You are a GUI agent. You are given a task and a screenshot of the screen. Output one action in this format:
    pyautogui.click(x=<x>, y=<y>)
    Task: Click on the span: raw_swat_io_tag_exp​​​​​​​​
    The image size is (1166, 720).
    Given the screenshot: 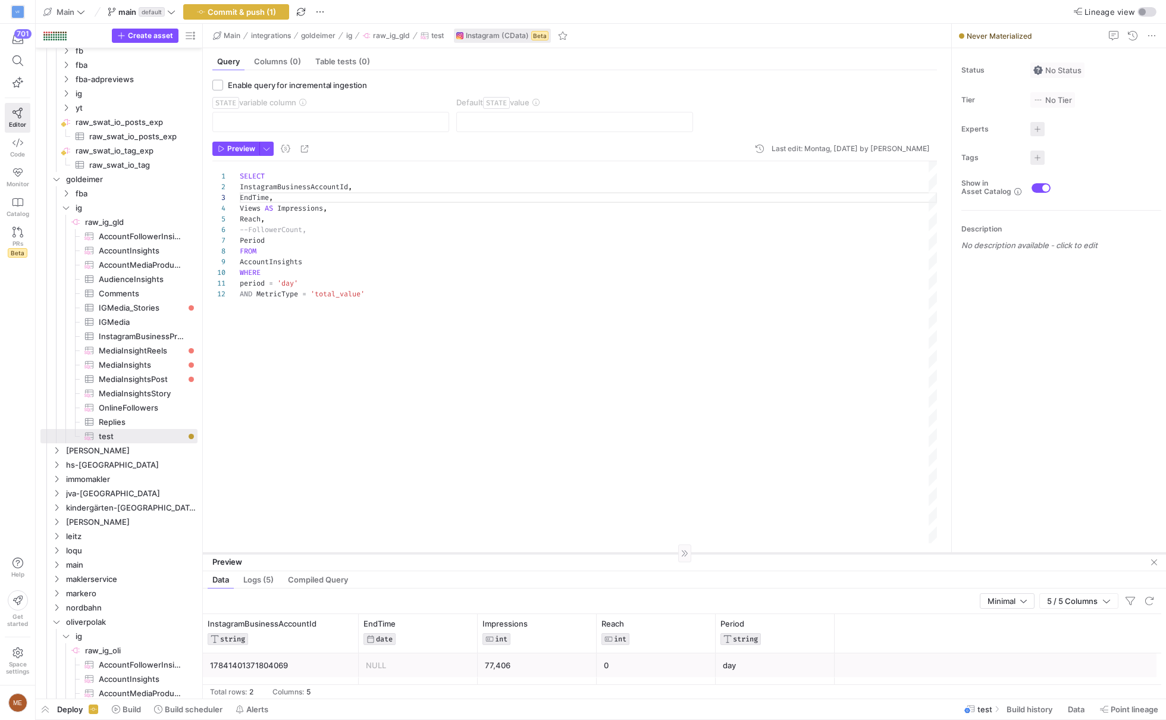 What is the action you would take?
    pyautogui.click(x=136, y=151)
    